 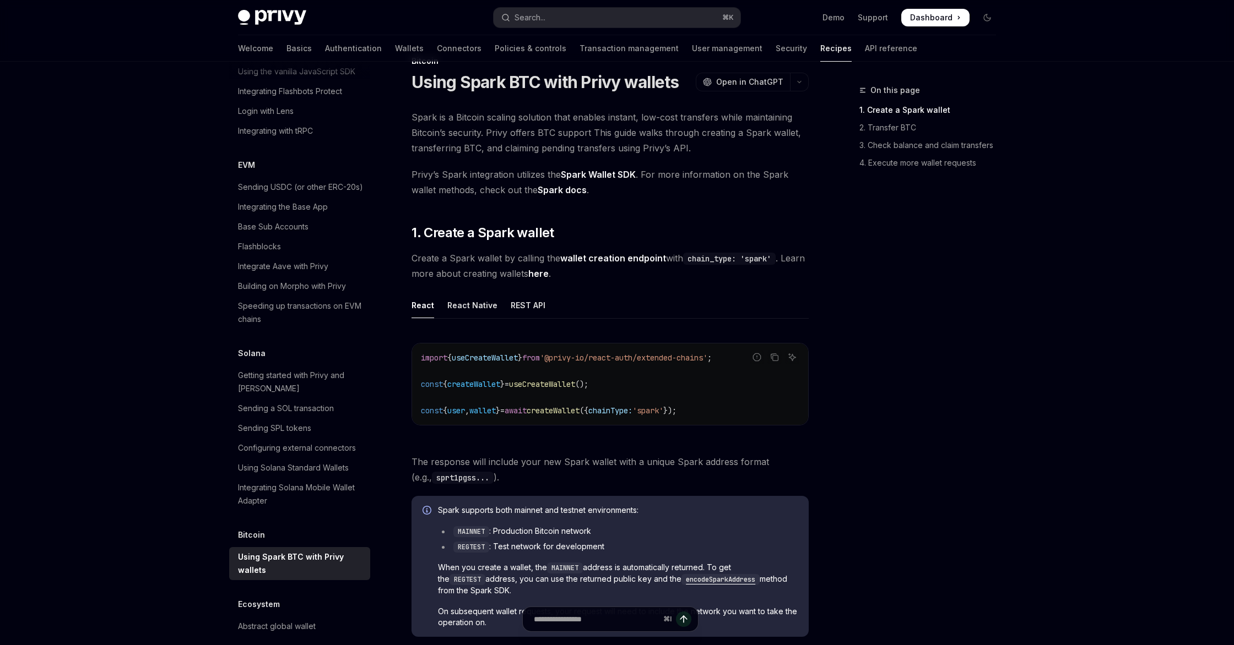 What do you see at coordinates (300, 448) in the screenshot?
I see `a: Configuring external connectors` at bounding box center [300, 448].